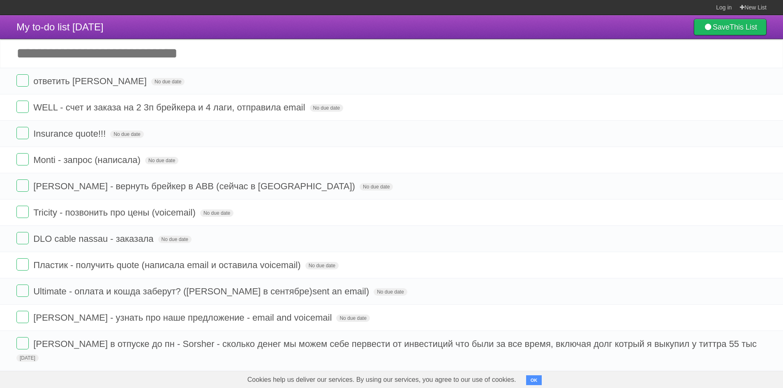 The width and height of the screenshot is (783, 388). What do you see at coordinates (168, 265) in the screenshot?
I see `span: Пластик - получить quote (написала email и оставила voicemail)` at bounding box center [168, 265].